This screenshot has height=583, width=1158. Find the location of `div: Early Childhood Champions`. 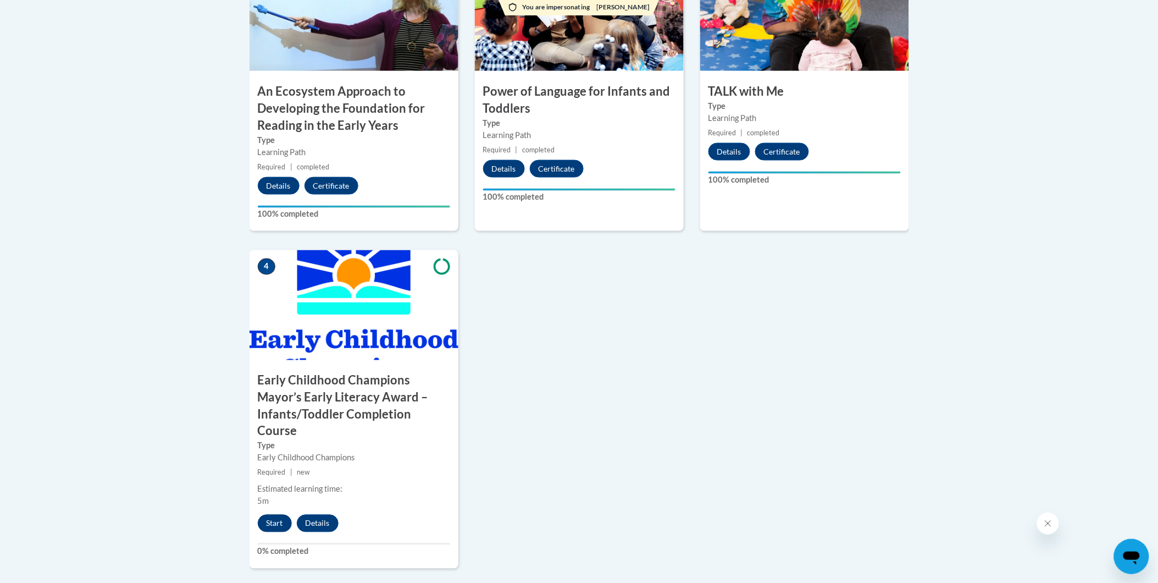

div: Early Childhood Champions is located at coordinates (354, 458).